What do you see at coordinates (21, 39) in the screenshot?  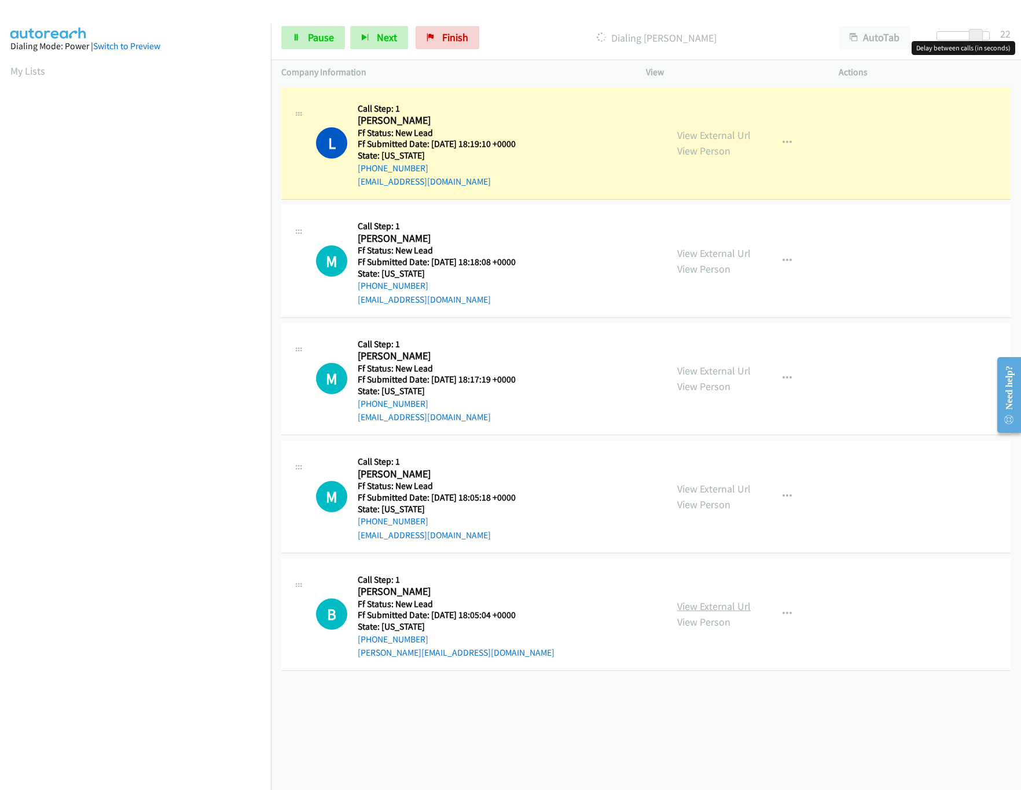 I see `div: Need help?` at bounding box center [21, 39].